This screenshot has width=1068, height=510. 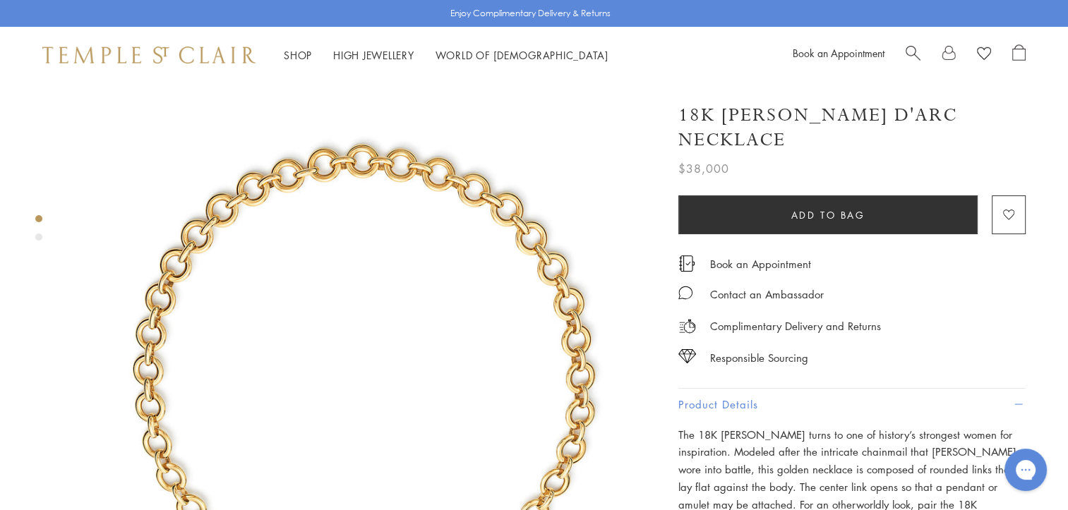 What do you see at coordinates (685, 293) in the screenshot?
I see `img: MessageIcon-01_2.svg` at bounding box center [685, 293].